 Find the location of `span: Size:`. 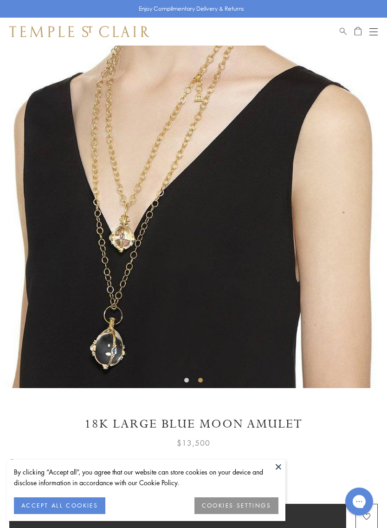

span: Size: is located at coordinates (30, 462).